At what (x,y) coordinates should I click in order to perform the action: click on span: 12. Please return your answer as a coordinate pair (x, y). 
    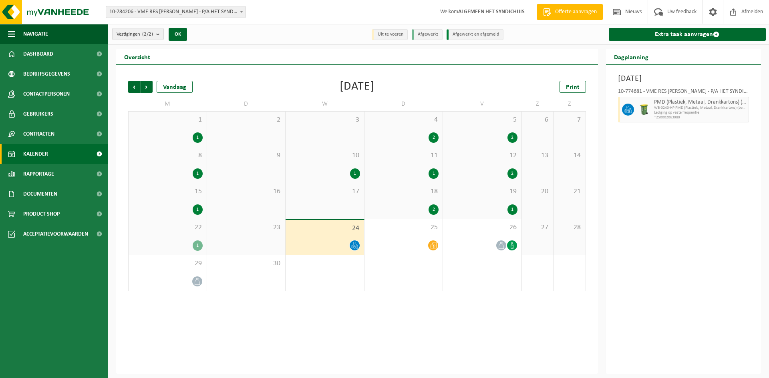
    Looking at the image, I should click on (482, 156).